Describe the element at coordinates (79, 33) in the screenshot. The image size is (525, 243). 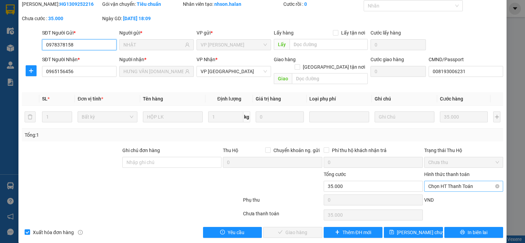
I see `div: SĐT Người Gửi` at that location.